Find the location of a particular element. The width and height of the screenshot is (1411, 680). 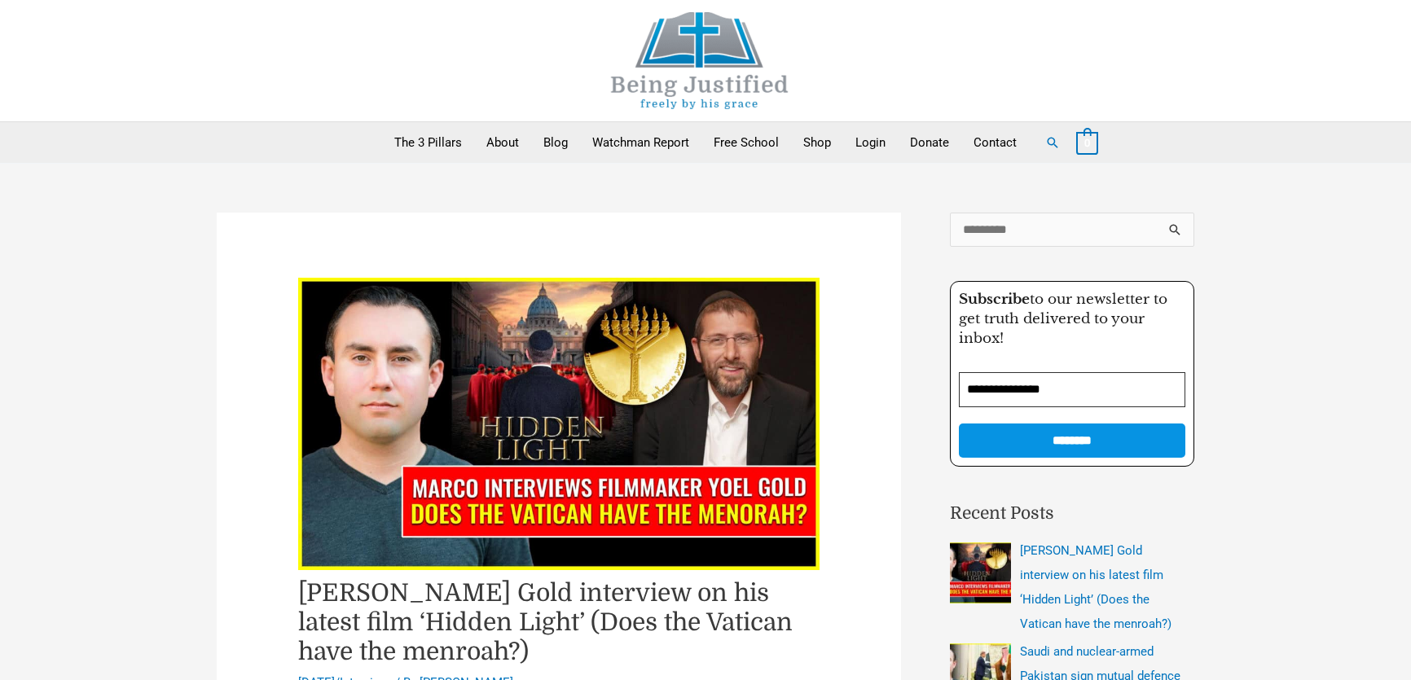

h2: Recent Posts is located at coordinates (1072, 514).